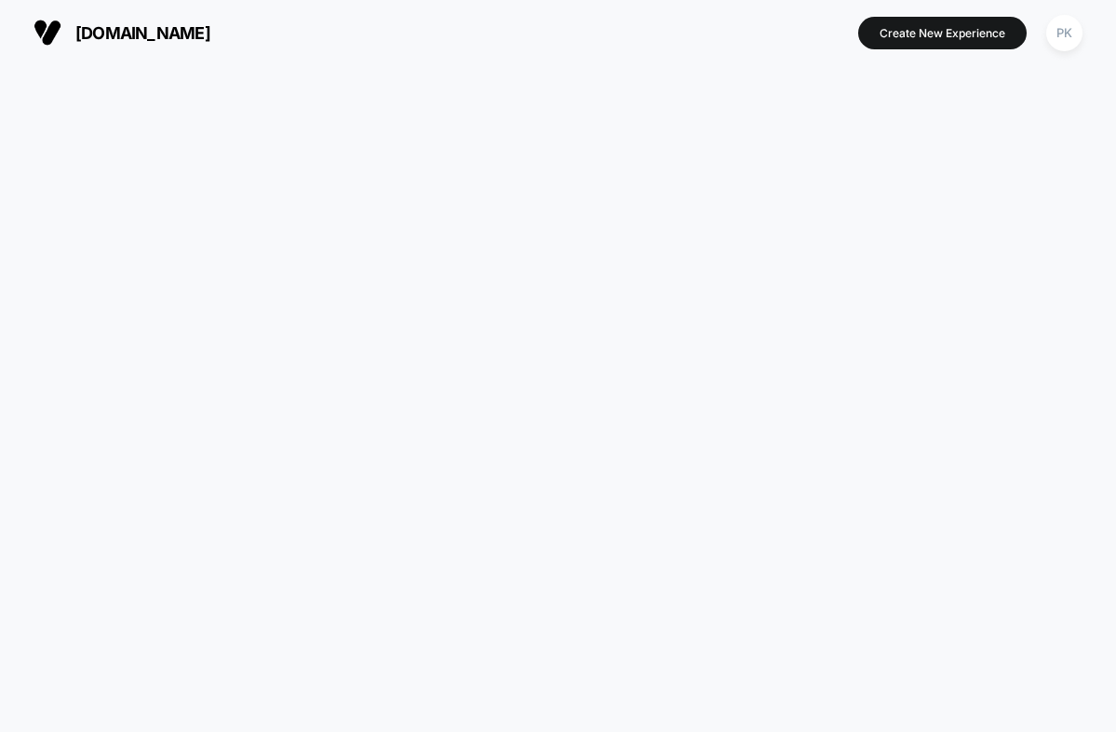  Describe the element at coordinates (1064, 33) in the screenshot. I see `button: PK` at that location.